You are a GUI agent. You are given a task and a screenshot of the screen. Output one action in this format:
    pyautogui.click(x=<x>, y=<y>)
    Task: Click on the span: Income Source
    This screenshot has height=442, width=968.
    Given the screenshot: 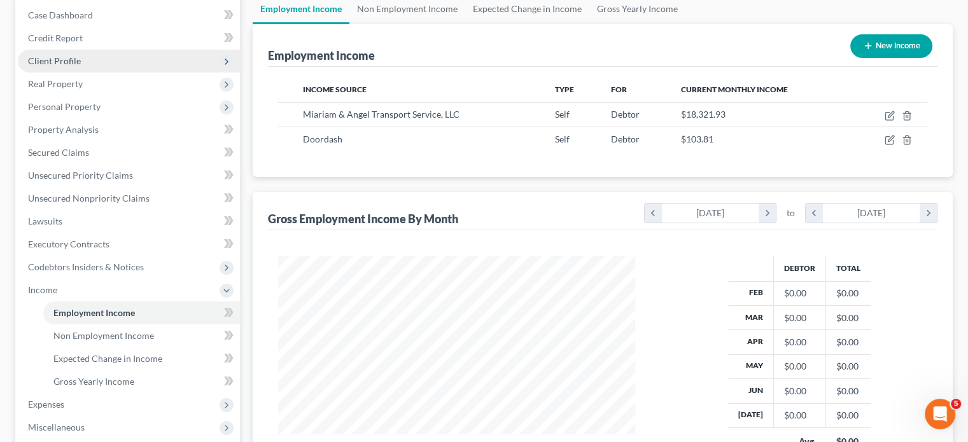 What is the action you would take?
    pyautogui.click(x=335, y=89)
    